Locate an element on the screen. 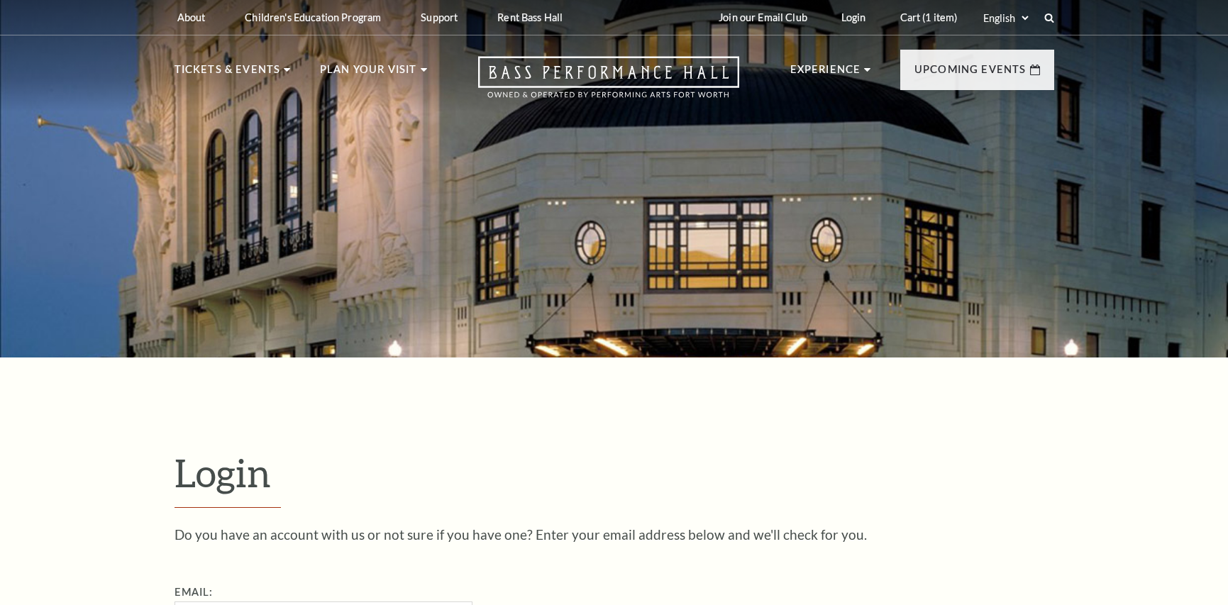  p: Tickets & Events is located at coordinates (228, 74).